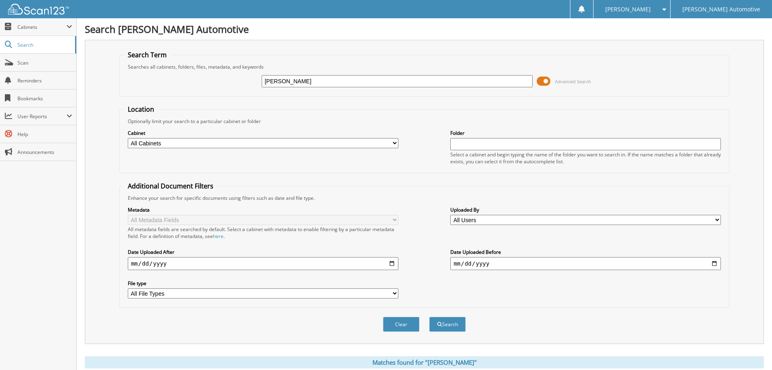  I want to click on div: Searches all cabinets, folders, files, metadata, and keywords, so click(425, 67).